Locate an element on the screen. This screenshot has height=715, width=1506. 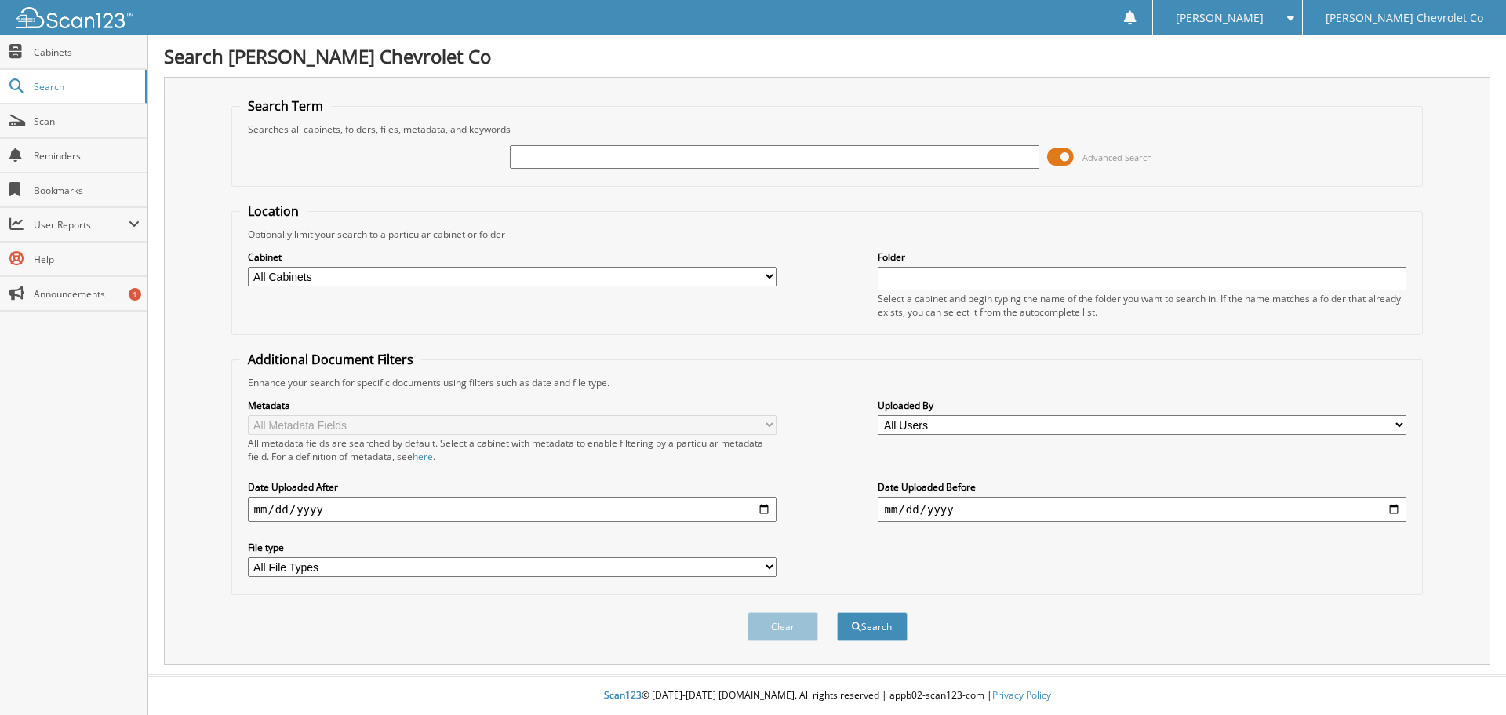
span: Cabinets is located at coordinates (86, 52).